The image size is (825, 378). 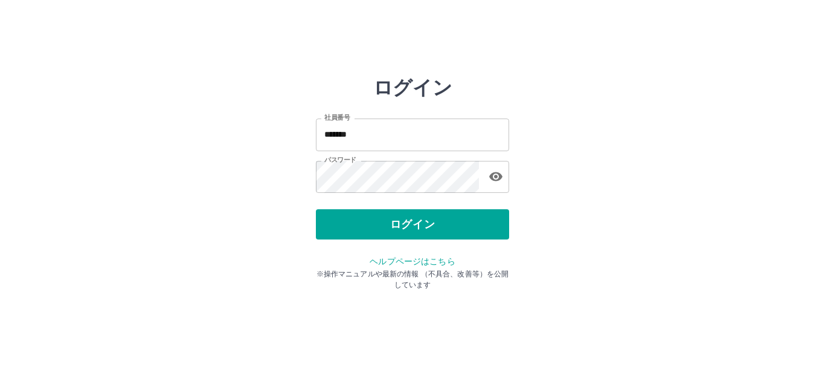 I want to click on p: ※操作マニュアルや最新の情報 （不具合、改善等）を公開しています, so click(x=413, y=279).